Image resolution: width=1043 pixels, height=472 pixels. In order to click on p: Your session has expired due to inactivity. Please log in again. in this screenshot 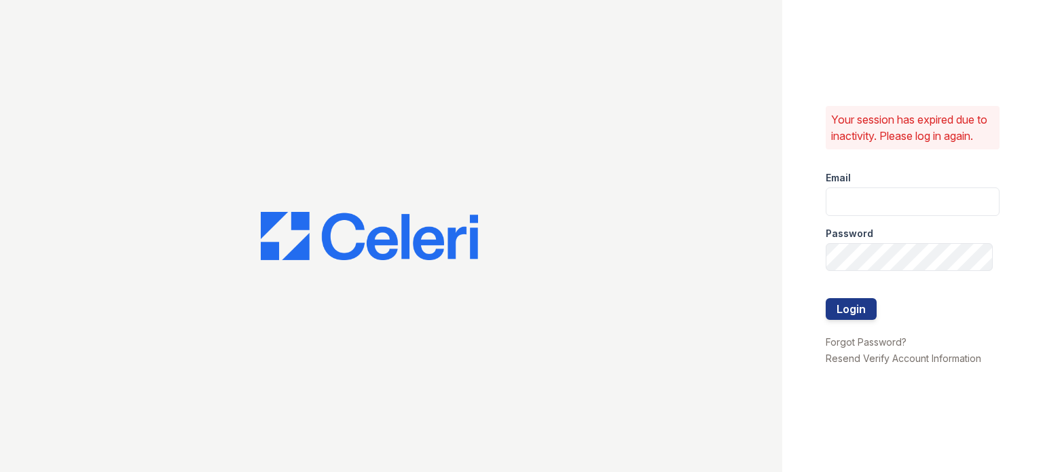, I will do `click(913, 128)`.